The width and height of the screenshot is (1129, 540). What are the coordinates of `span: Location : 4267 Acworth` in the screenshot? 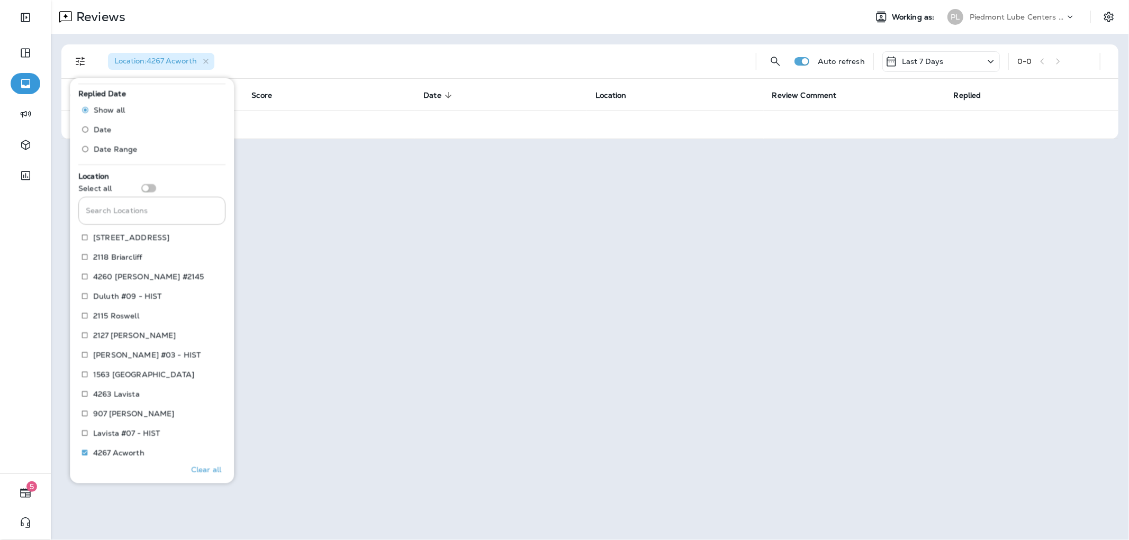 It's located at (156, 61).